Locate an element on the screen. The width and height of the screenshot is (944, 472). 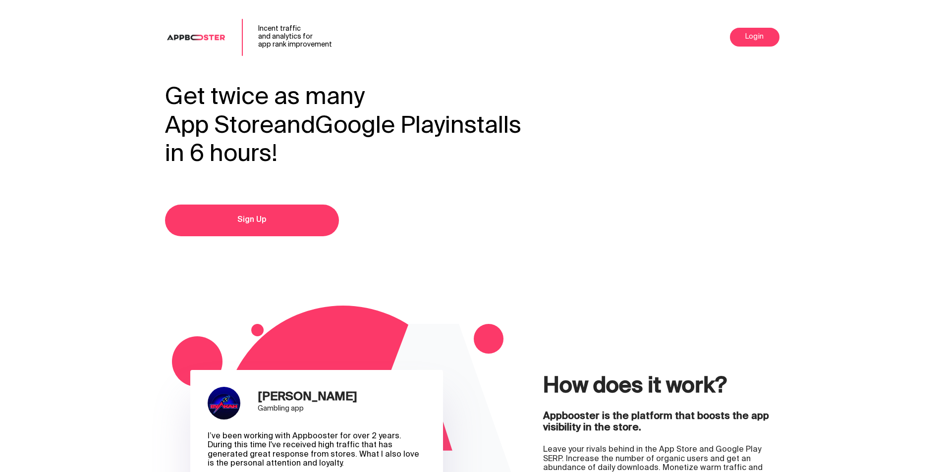
h1: Get twice as many and installs in 6 hours! is located at coordinates (472, 127).